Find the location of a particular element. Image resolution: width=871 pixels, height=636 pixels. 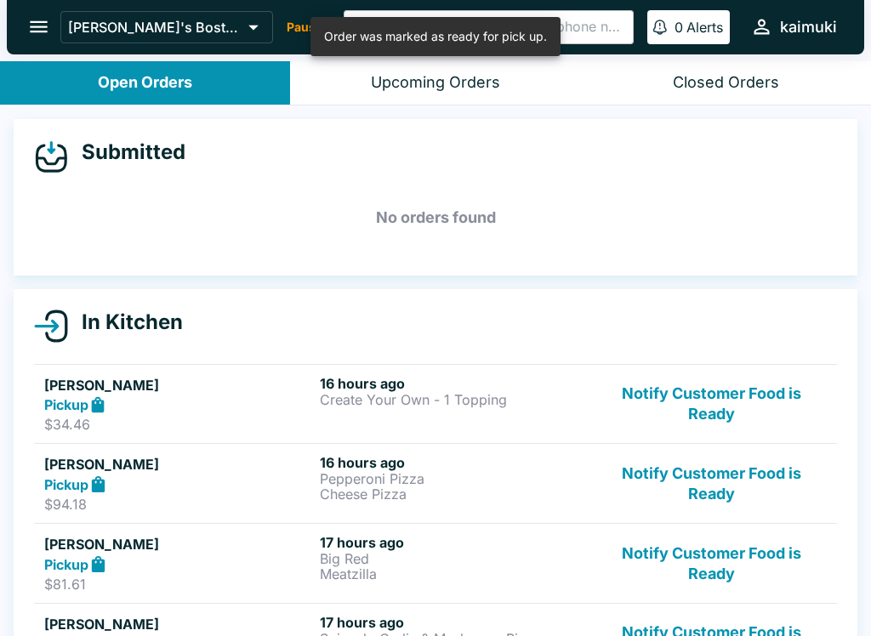

p: Cheese Pizza is located at coordinates (454, 494).